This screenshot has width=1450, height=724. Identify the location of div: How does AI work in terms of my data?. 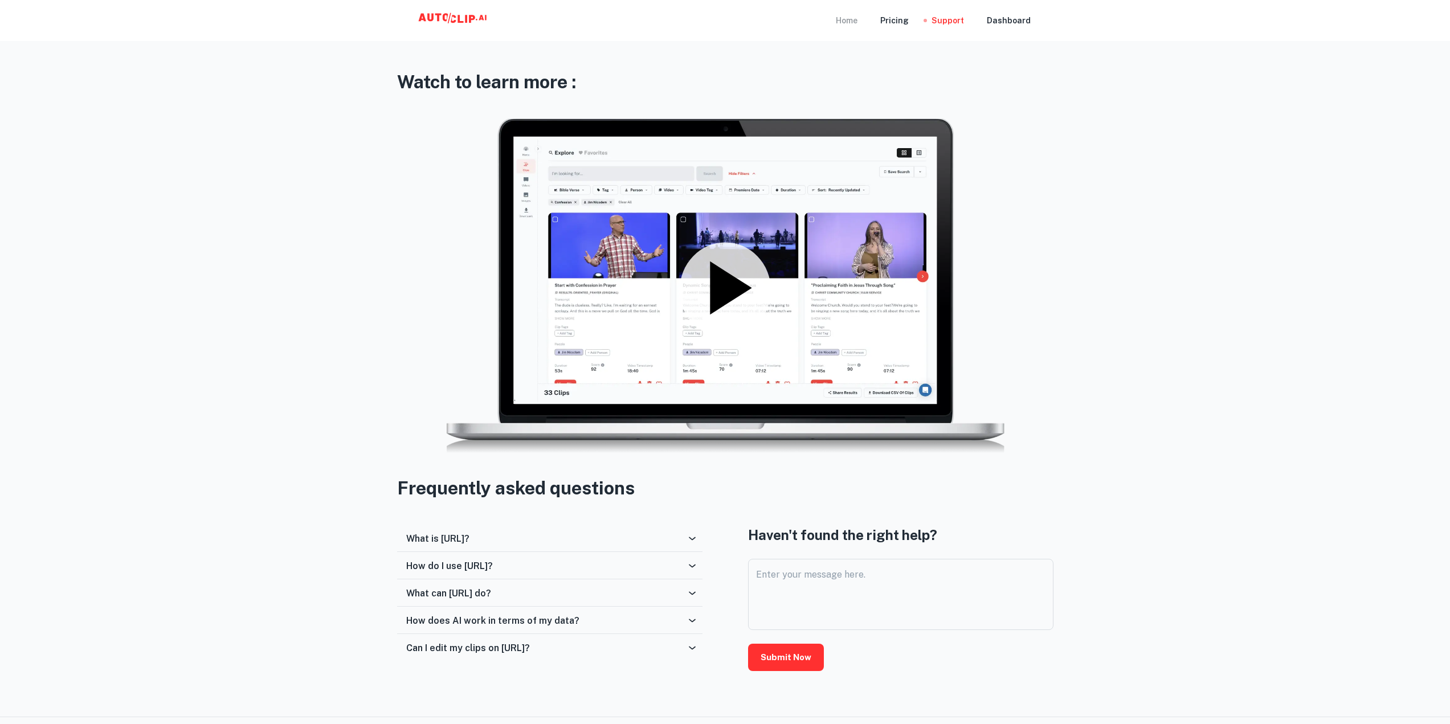
(550, 620).